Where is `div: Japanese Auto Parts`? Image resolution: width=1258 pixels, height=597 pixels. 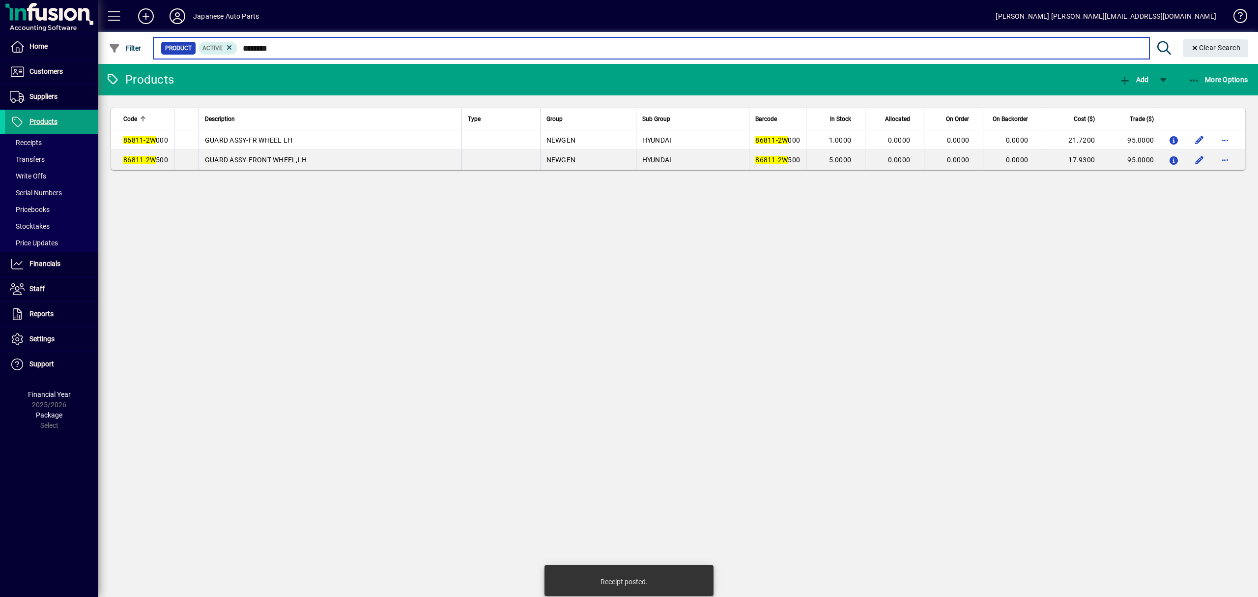 div: Japanese Auto Parts is located at coordinates (226, 16).